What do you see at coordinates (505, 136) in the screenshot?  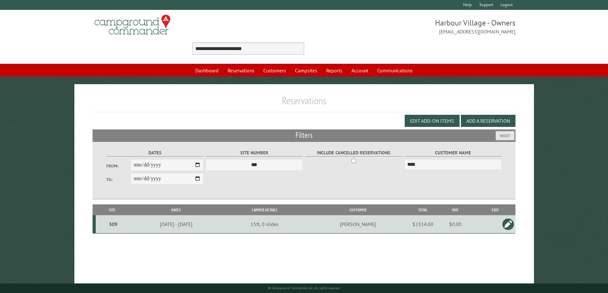 I see `button: Reset` at bounding box center [505, 136].